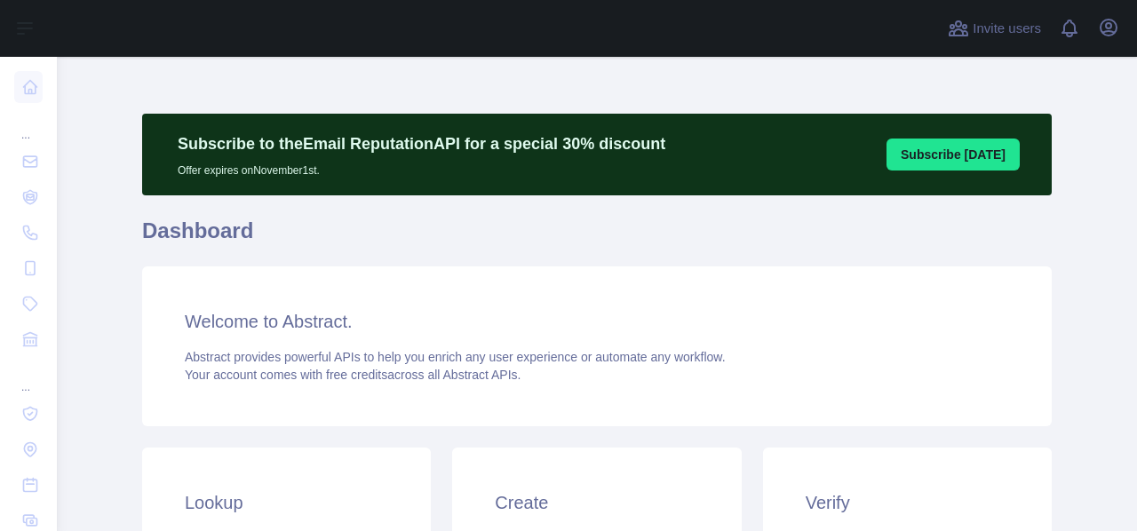  What do you see at coordinates (421, 144) in the screenshot?
I see `p: Subscribe to the Email Reputation API for a special 30 % discount` at bounding box center [421, 144].